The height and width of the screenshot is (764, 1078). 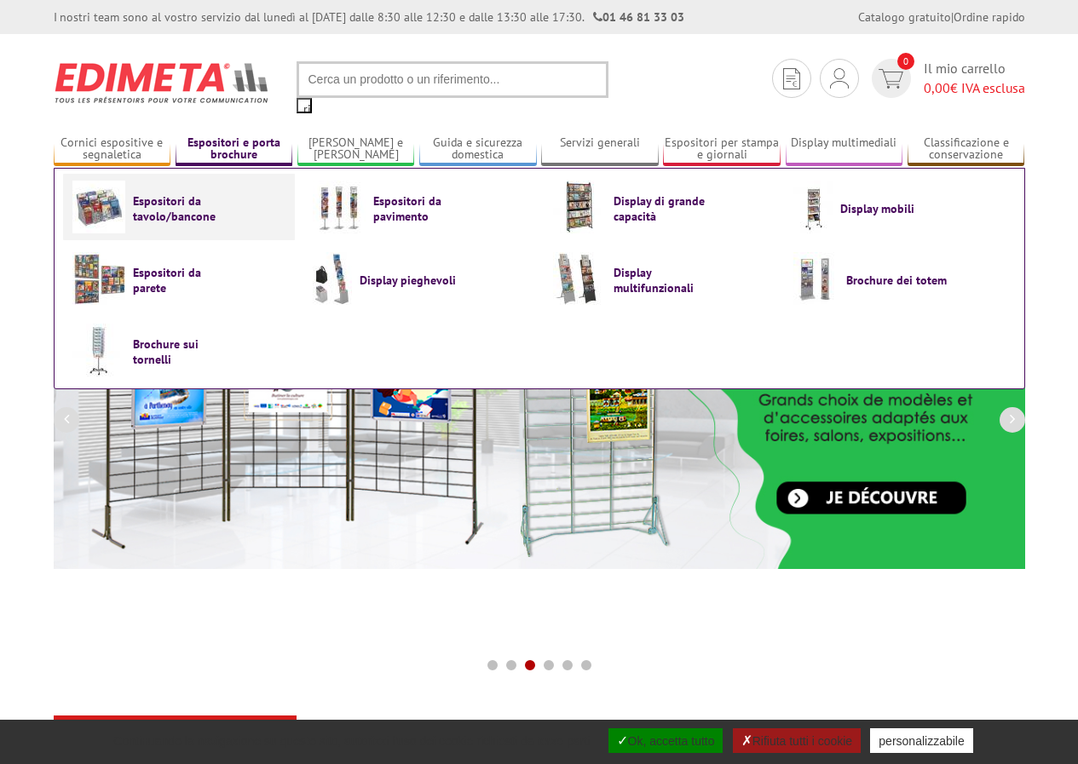 What do you see at coordinates (112, 148) in the screenshot?
I see `font: Cornici espositive e segnaletica` at bounding box center [112, 148].